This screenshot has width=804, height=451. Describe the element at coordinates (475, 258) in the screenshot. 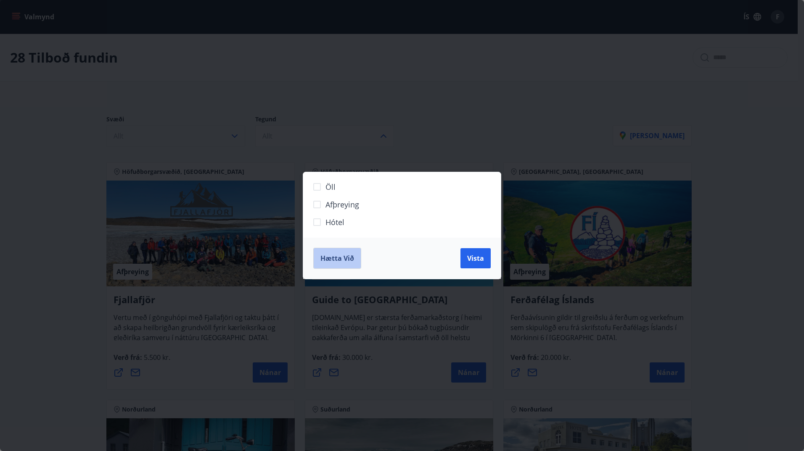

I see `span: Vista` at that location.